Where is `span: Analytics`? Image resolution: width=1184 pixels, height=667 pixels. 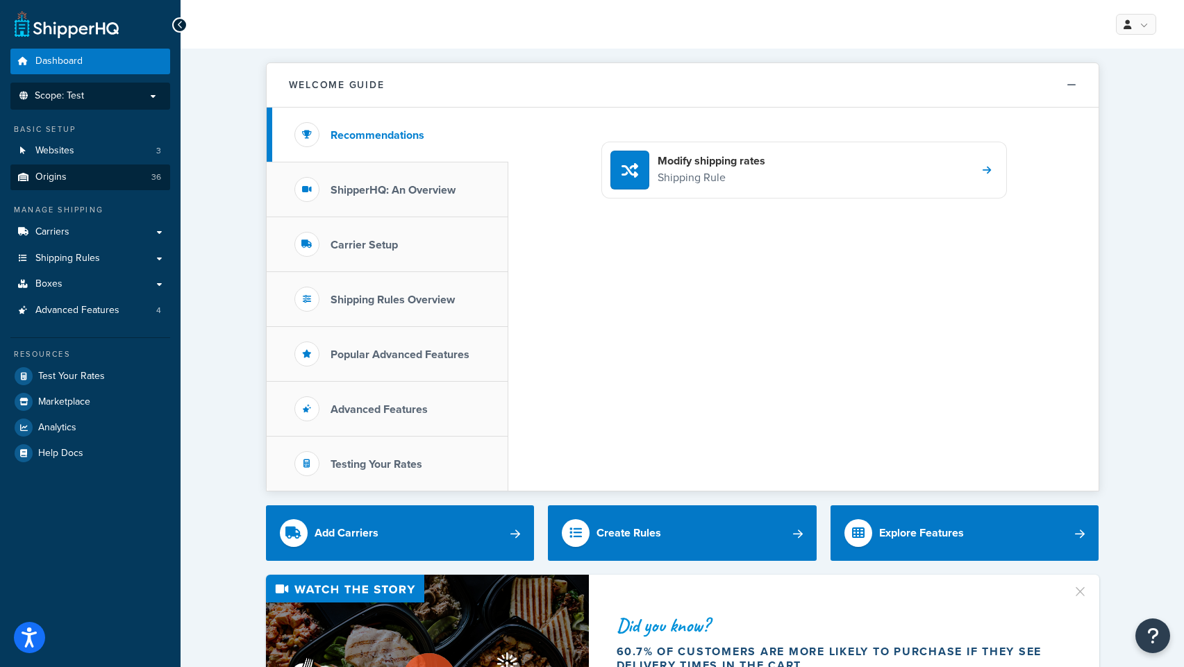 span: Analytics is located at coordinates (57, 428).